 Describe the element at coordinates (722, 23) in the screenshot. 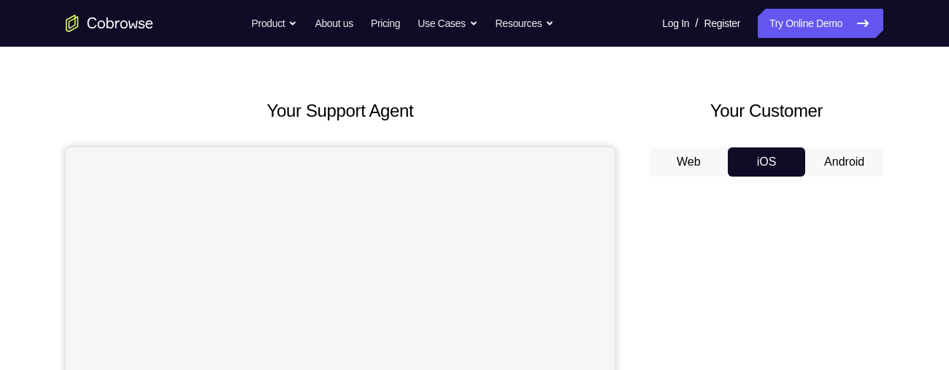

I see `a: Register` at that location.